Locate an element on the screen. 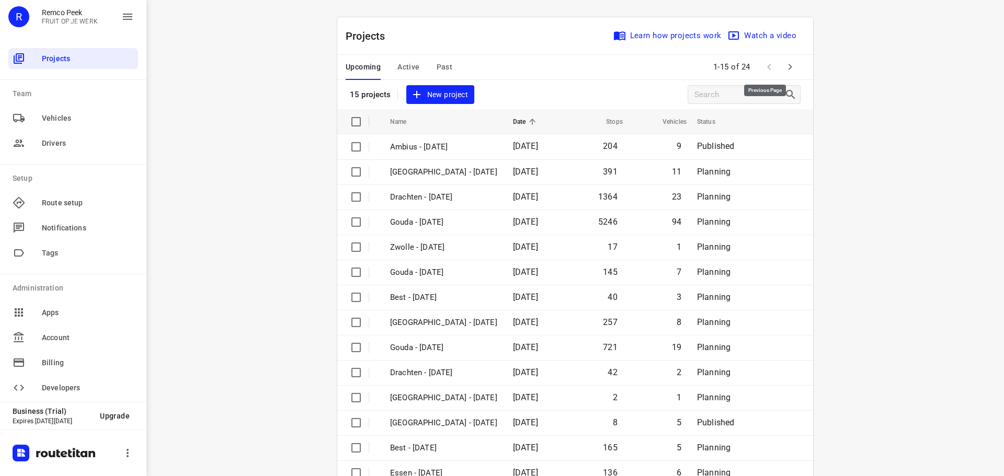  p: Antwerpen - Thursday is located at coordinates (443, 398).